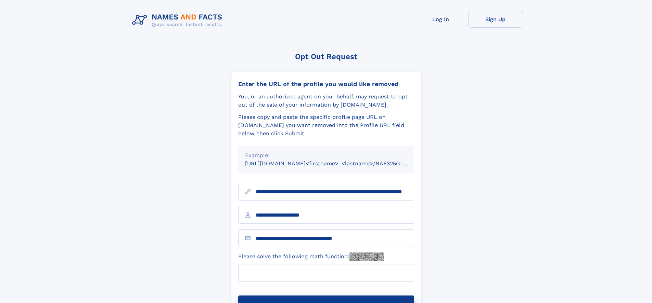  I want to click on div: Example:, so click(326, 156).